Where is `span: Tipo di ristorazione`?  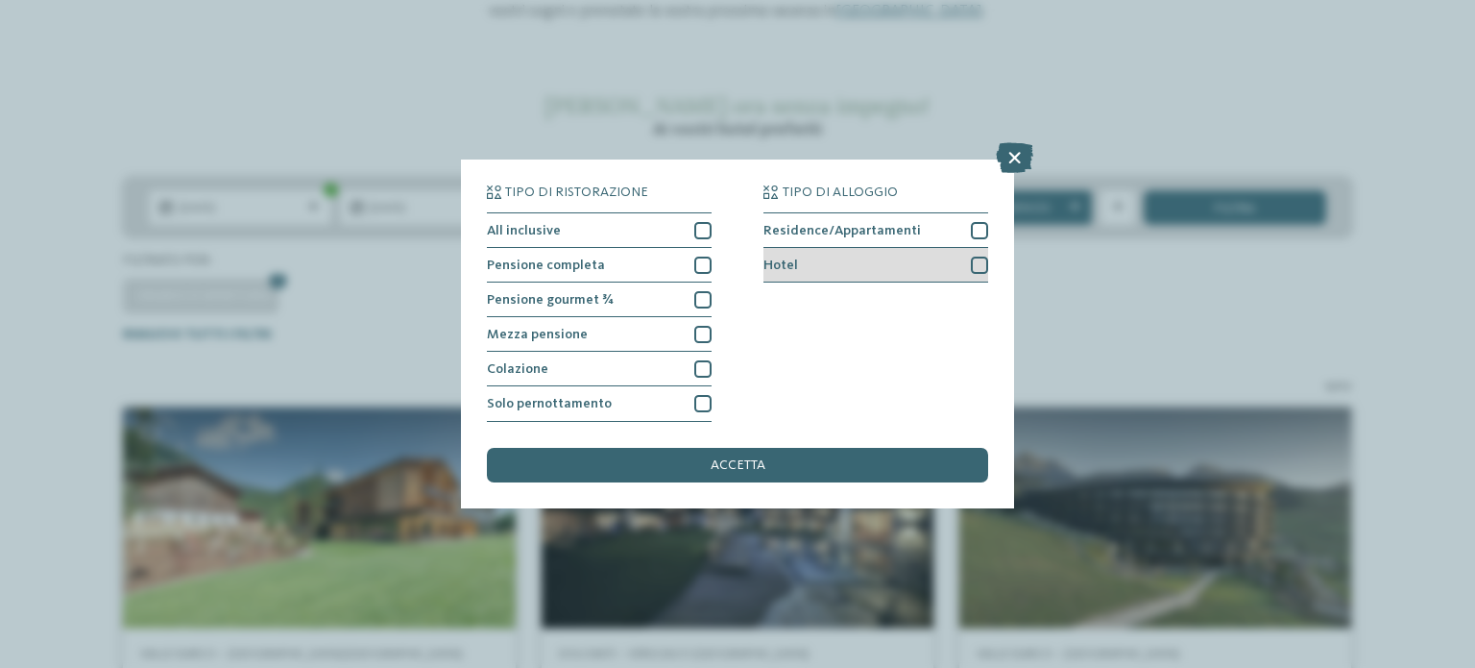
span: Tipo di ristorazione is located at coordinates (576, 192).